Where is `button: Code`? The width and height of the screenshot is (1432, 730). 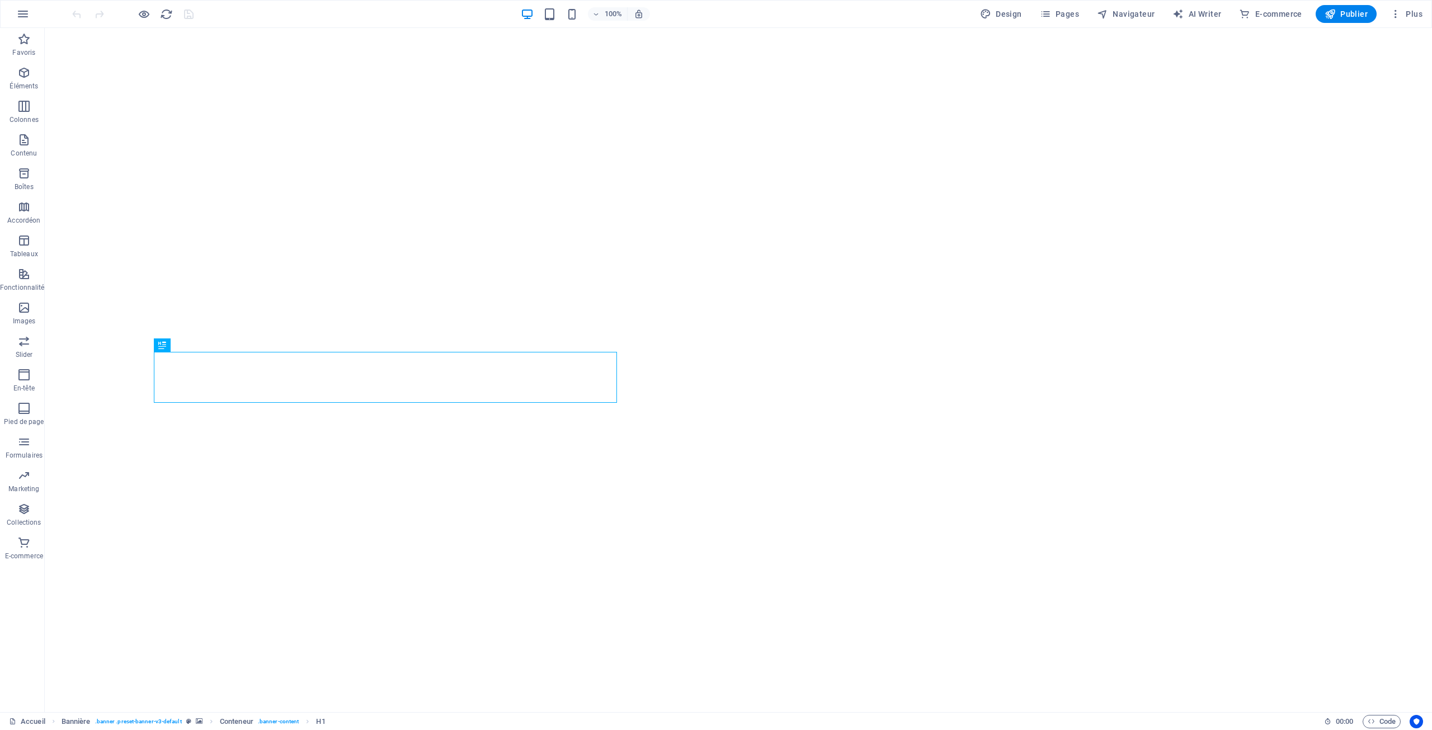 button: Code is located at coordinates (1382, 722).